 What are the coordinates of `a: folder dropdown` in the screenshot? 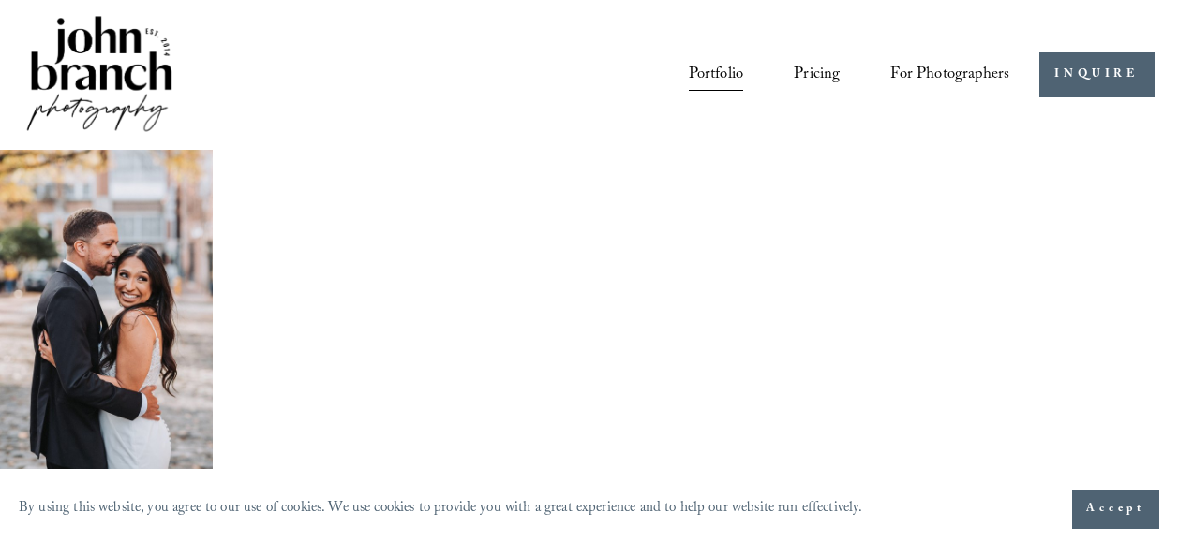 It's located at (949, 75).